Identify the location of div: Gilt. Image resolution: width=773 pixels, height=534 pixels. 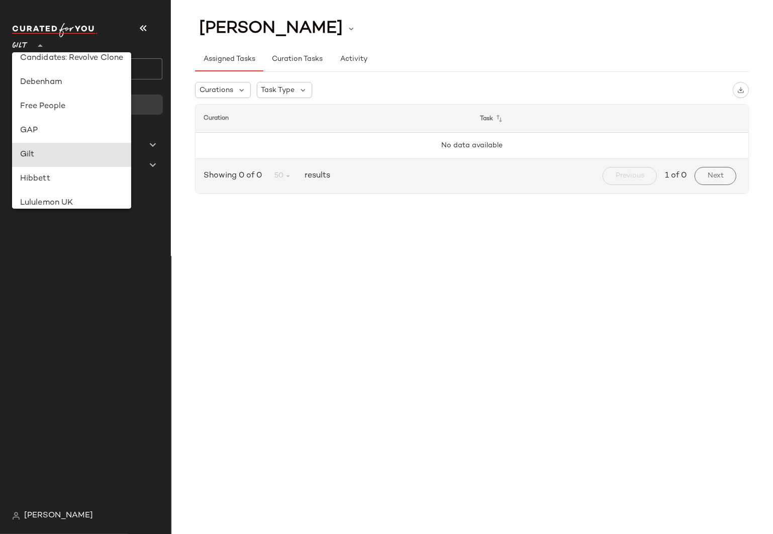
(72, 155).